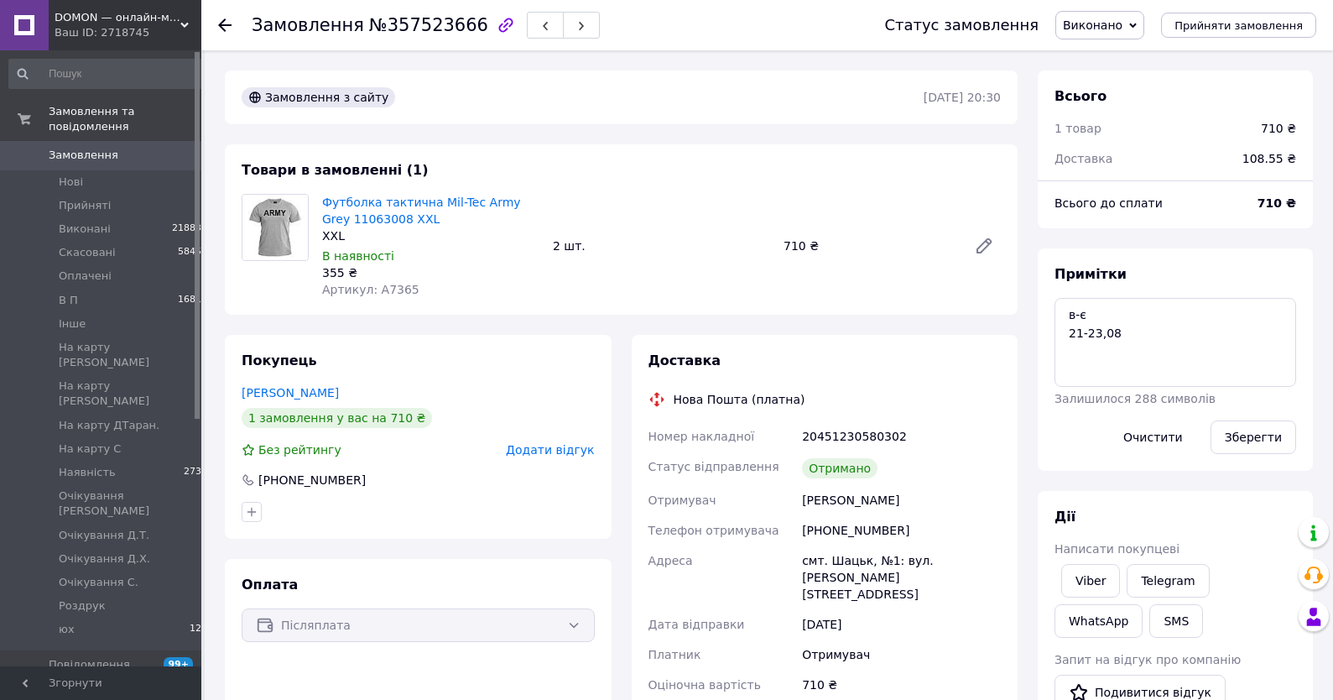 The width and height of the screenshot is (1333, 700). What do you see at coordinates (1176, 621) in the screenshot?
I see `button: SMS` at bounding box center [1176, 621].